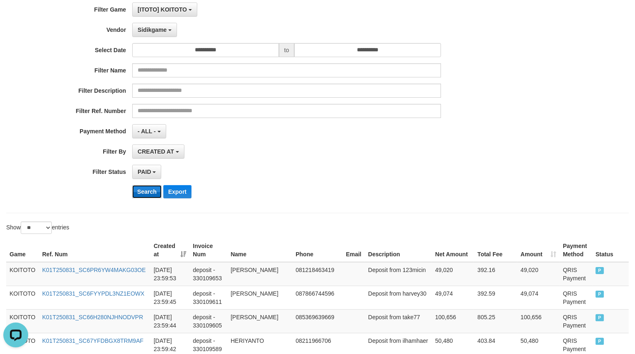  What do you see at coordinates (317, 274) in the screenshot?
I see `td: 081218463419` at bounding box center [317, 274].